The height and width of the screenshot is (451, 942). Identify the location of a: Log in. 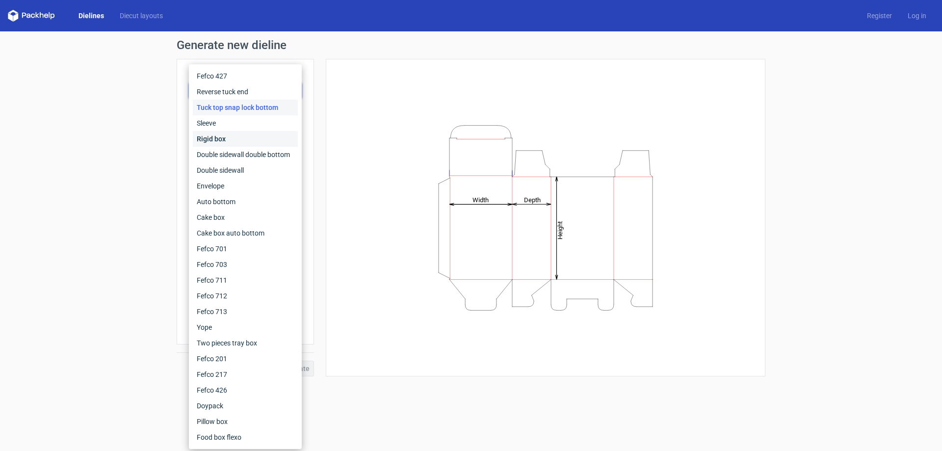
(917, 16).